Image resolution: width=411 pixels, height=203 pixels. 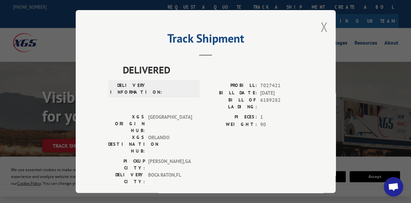 I want to click on label: XGS DESTINATION HUB:, so click(x=126, y=144).